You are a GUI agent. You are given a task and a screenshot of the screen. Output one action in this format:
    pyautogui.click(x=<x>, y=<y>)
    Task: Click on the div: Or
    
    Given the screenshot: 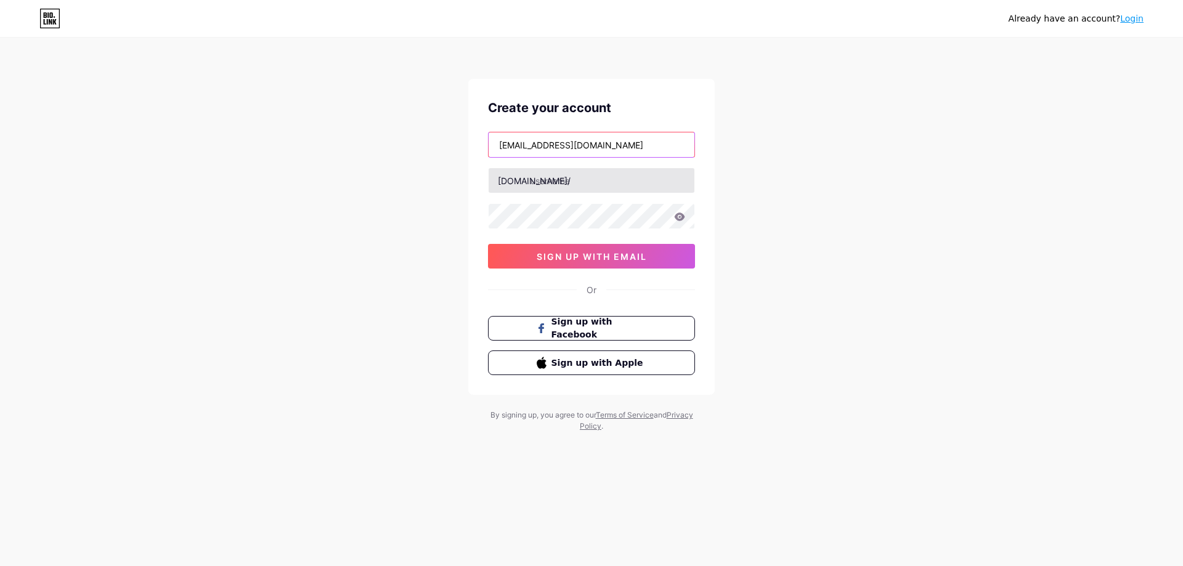 What is the action you would take?
    pyautogui.click(x=591, y=290)
    